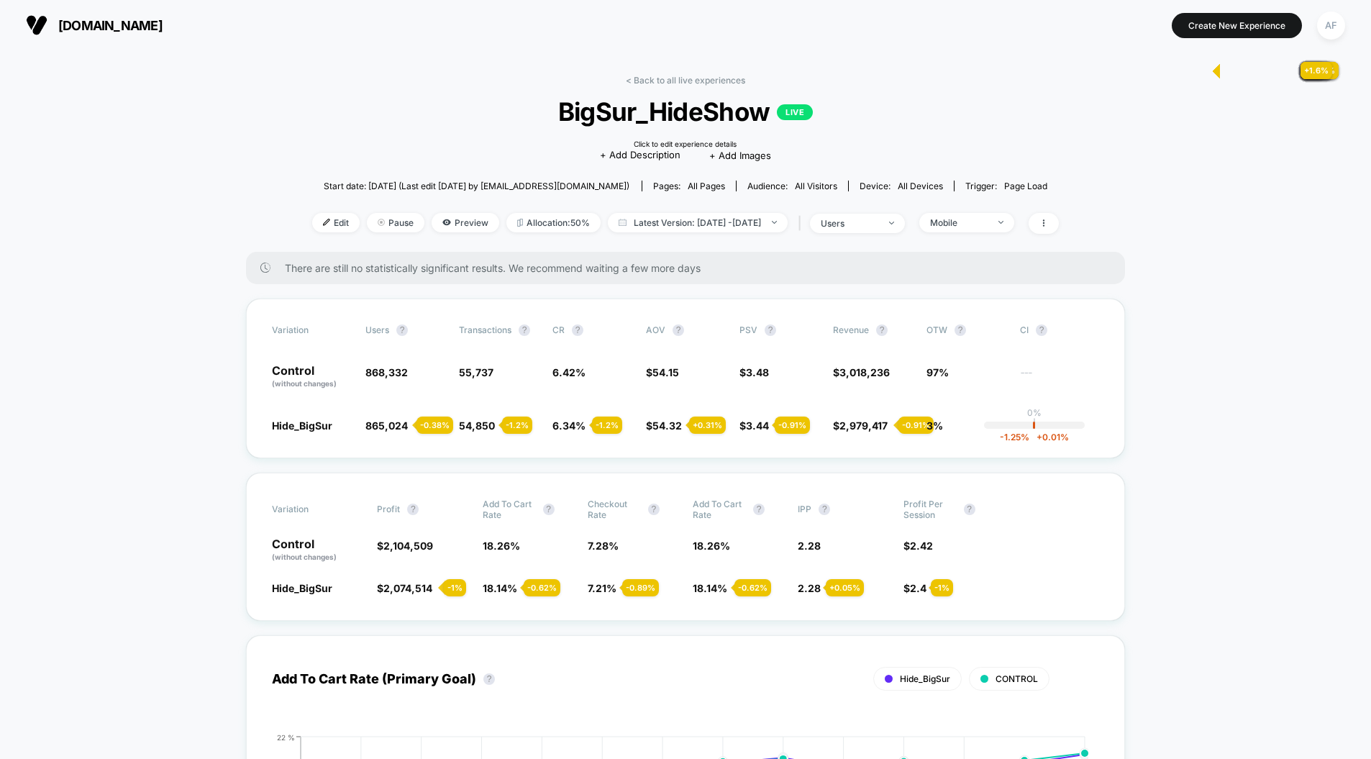  I want to click on span: 3.44, so click(758, 425).